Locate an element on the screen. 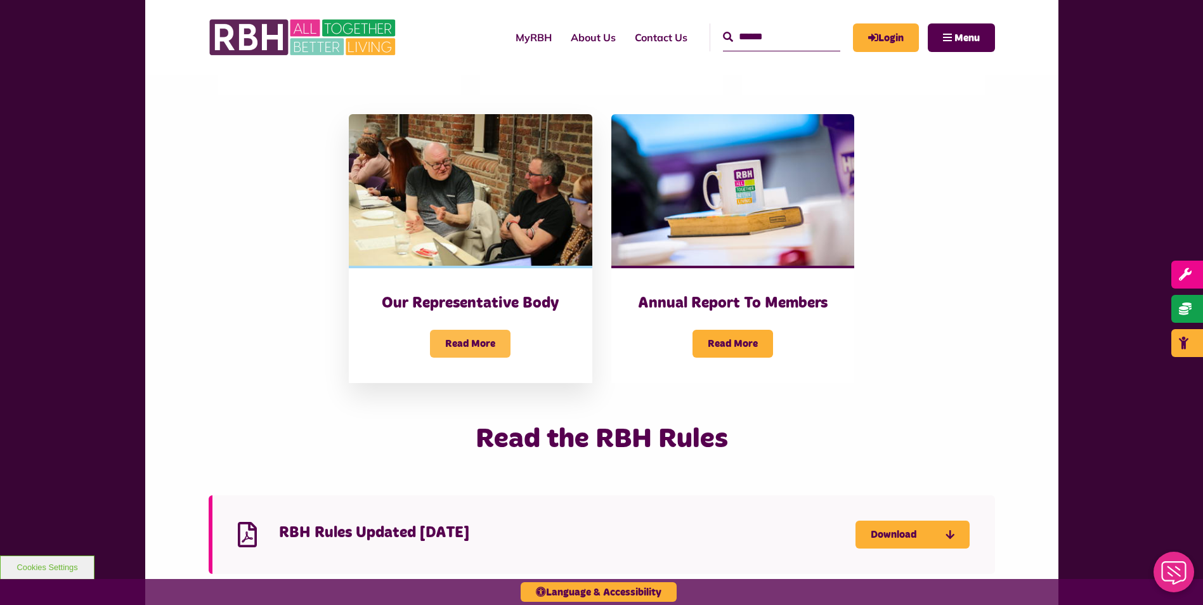 The image size is (1203, 605). h3: Our Representative Body is located at coordinates (470, 303).